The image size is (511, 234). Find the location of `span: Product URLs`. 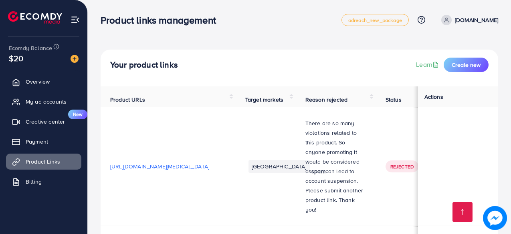

span: Product URLs is located at coordinates (127, 100).